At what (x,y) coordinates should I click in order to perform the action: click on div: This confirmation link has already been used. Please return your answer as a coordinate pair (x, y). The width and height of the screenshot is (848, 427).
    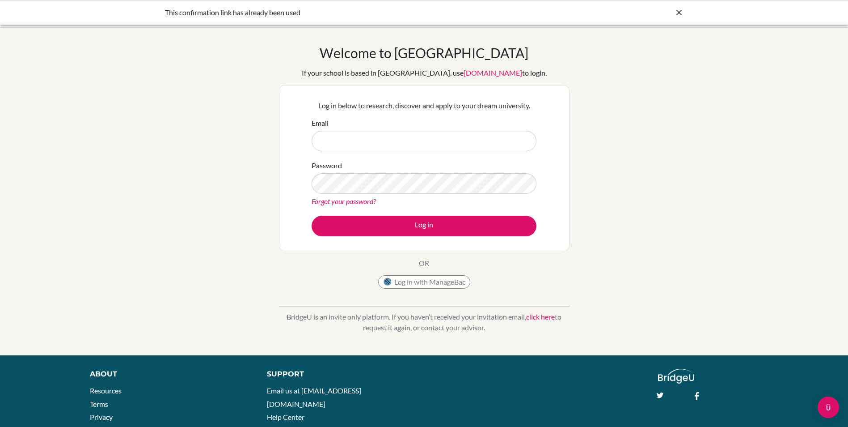
    Looking at the image, I should click on (357, 13).